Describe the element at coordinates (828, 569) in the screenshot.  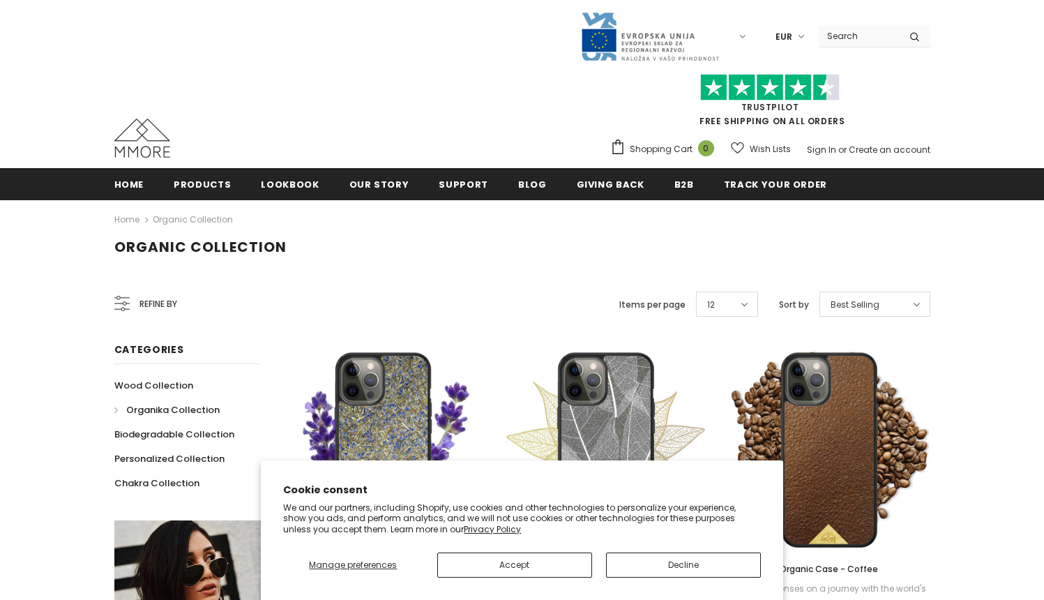
I see `a: Organic Case - Coffee` at that location.